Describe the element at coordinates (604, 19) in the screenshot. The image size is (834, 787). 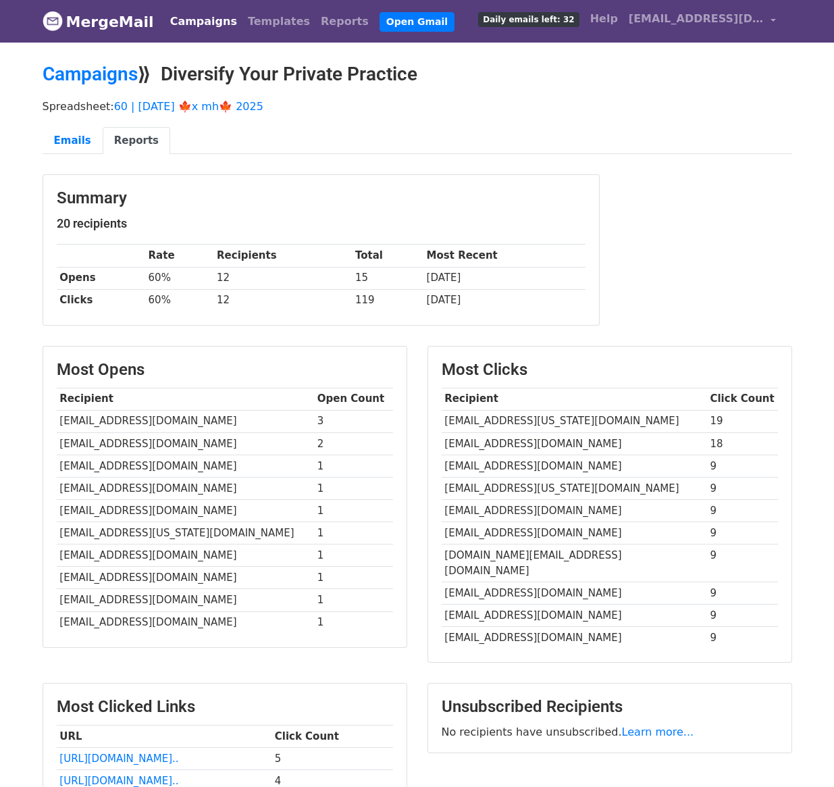
I see `a: Help` at that location.